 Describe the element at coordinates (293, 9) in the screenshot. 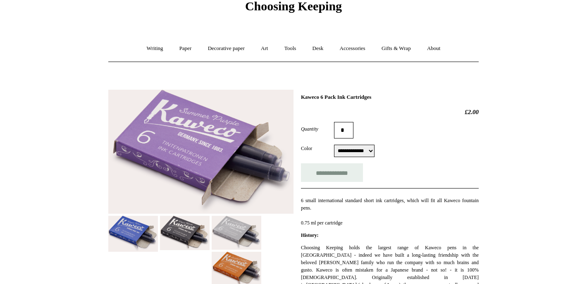

I see `a: Choosing Keeping` at that location.